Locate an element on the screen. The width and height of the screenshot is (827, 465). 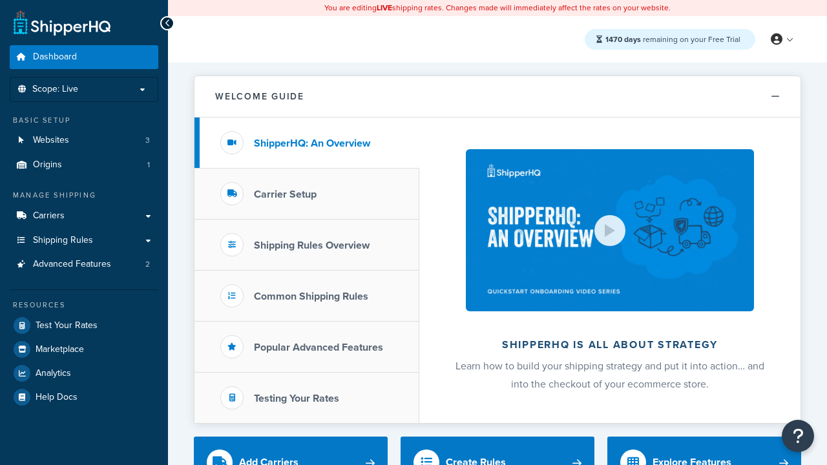
li: Help Docs is located at coordinates (84, 397).